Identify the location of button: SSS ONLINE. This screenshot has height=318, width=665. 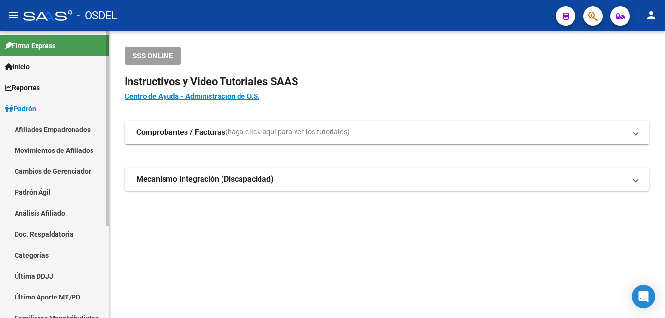
(152, 55).